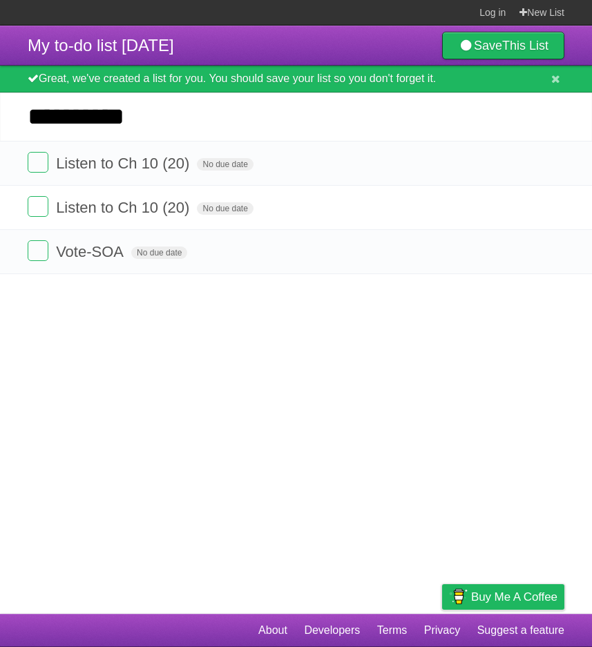 This screenshot has height=647, width=592. Describe the element at coordinates (332, 631) in the screenshot. I see `a: Developers` at that location.